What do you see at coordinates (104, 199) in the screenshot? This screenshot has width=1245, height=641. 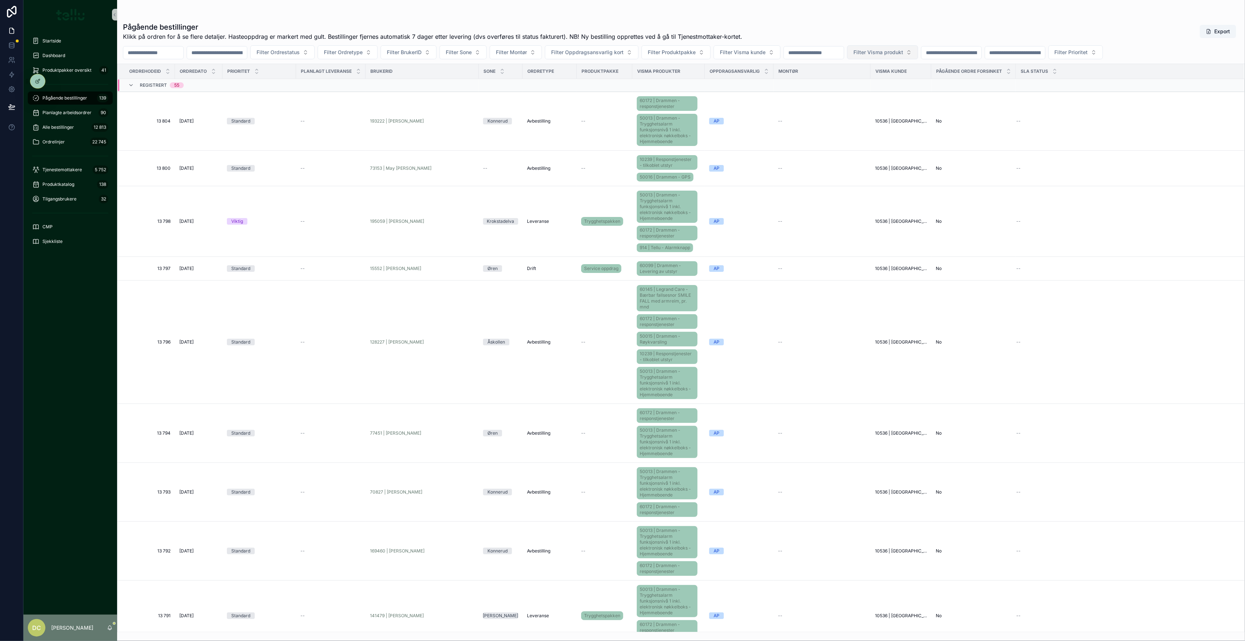 I see `div: 32` at bounding box center [104, 199].